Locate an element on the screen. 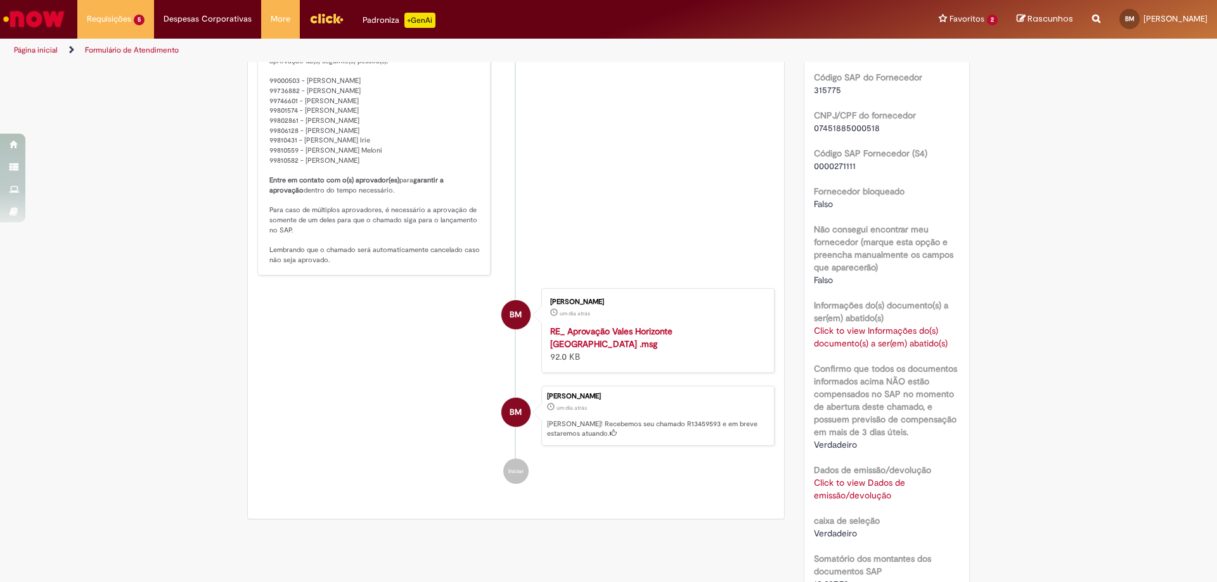 This screenshot has width=1217, height=582. div: Padroniza is located at coordinates (399, 20).